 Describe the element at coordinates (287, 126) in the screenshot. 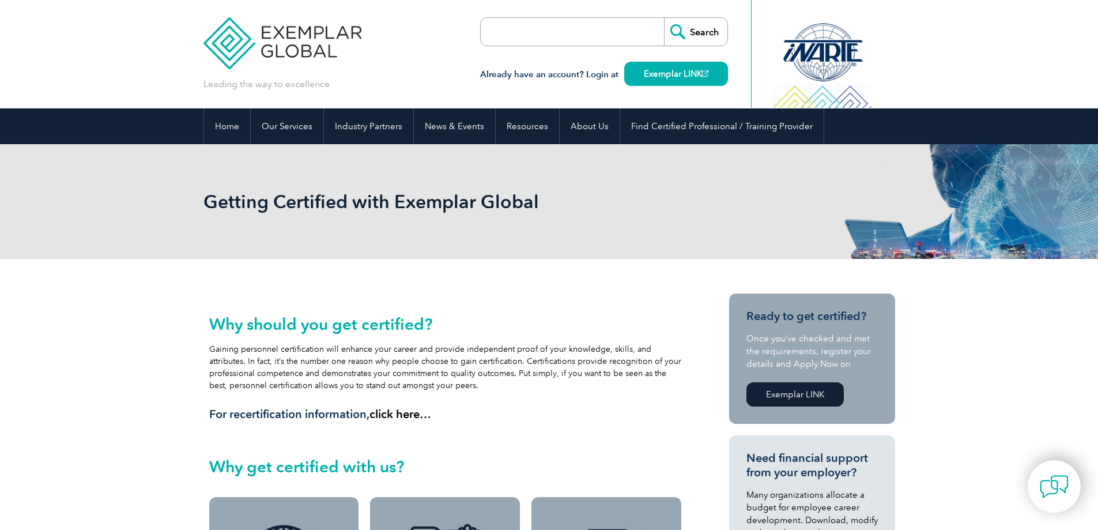

I see `a: Our Services` at that location.